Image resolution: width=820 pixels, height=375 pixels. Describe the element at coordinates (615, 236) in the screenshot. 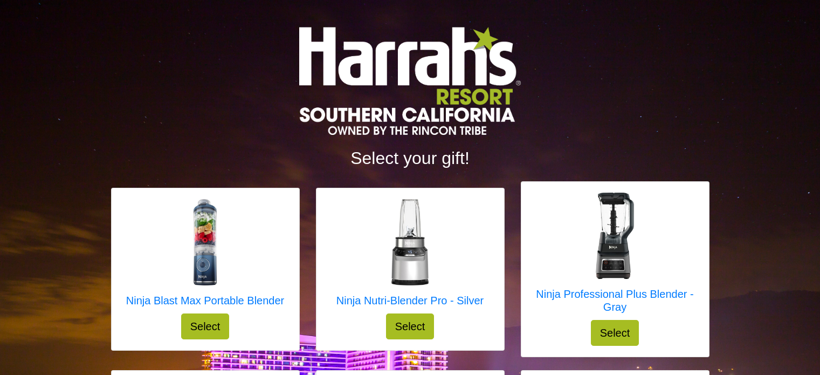

I see `img: Ninja Professional Plus Blender - Gray` at that location.